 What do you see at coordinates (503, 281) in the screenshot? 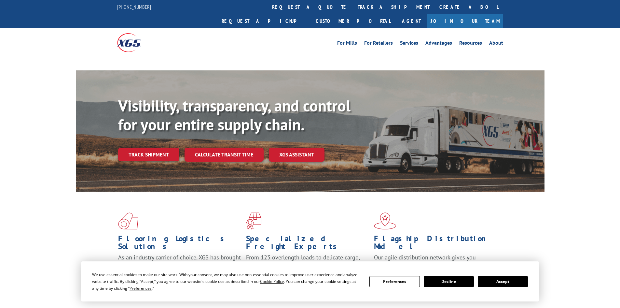
I see `button: Accept` at bounding box center [503, 281].